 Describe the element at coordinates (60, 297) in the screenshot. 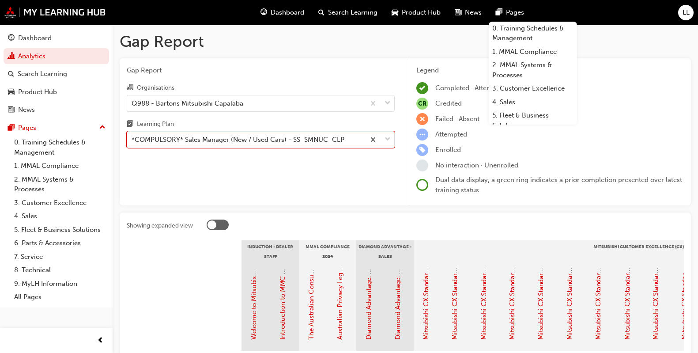

I see `a: All Pages` at that location.